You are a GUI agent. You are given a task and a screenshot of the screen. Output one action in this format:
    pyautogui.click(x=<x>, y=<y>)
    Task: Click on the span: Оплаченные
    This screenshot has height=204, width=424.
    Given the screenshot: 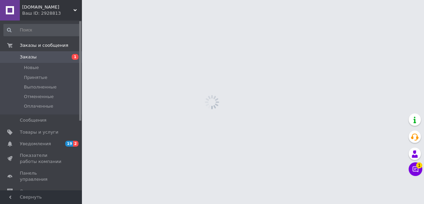 What is the action you would take?
    pyautogui.click(x=39, y=106)
    